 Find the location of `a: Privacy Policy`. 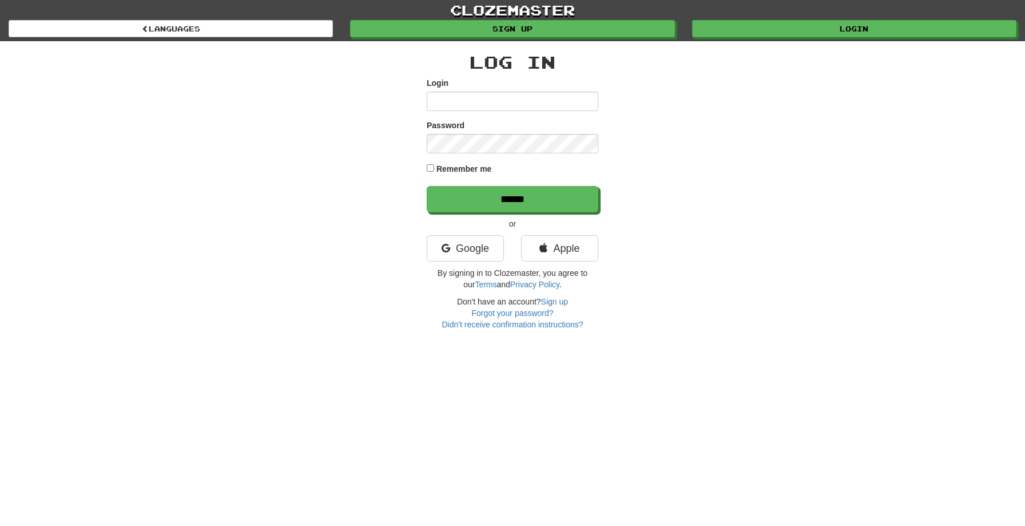

a: Privacy Policy is located at coordinates (535, 284).